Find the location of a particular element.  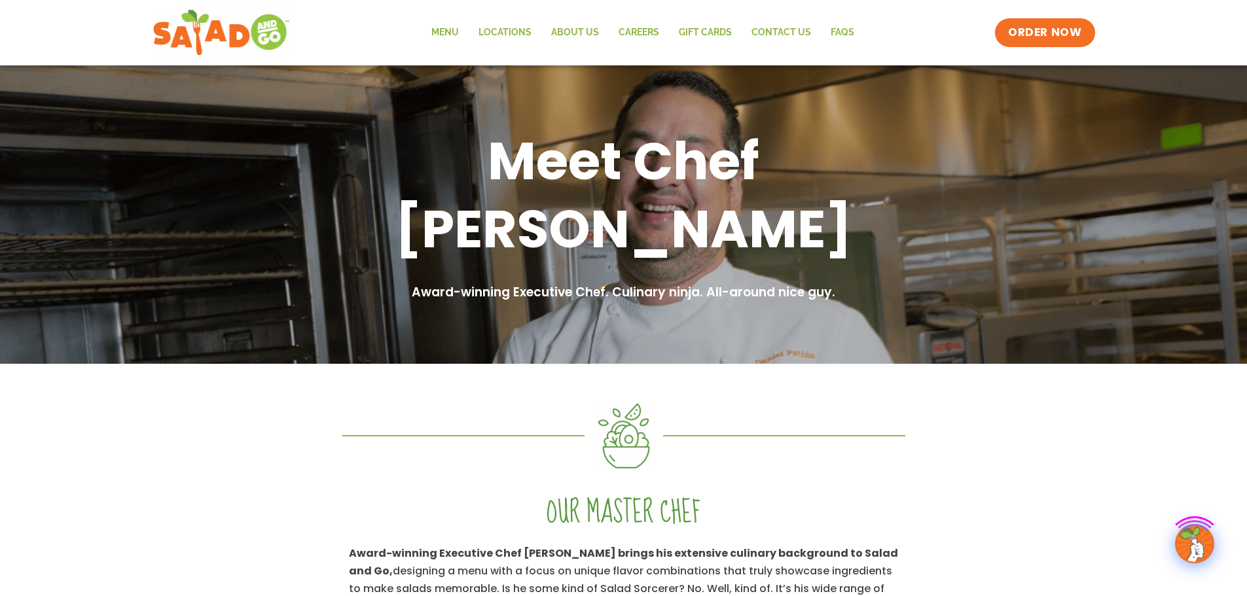

a: About Us is located at coordinates (575, 33).